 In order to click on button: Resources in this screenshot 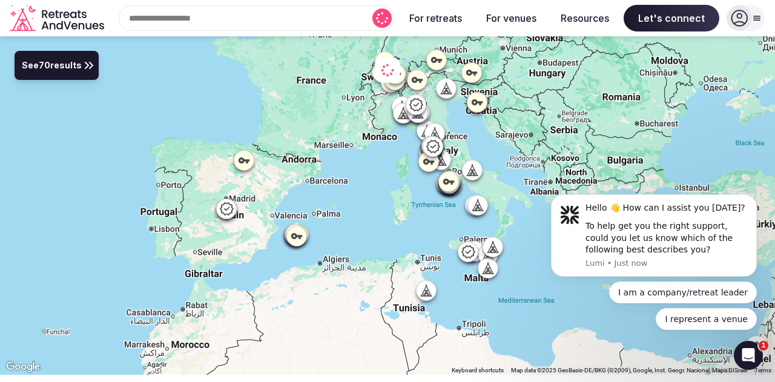, I will do `click(585, 18)`.